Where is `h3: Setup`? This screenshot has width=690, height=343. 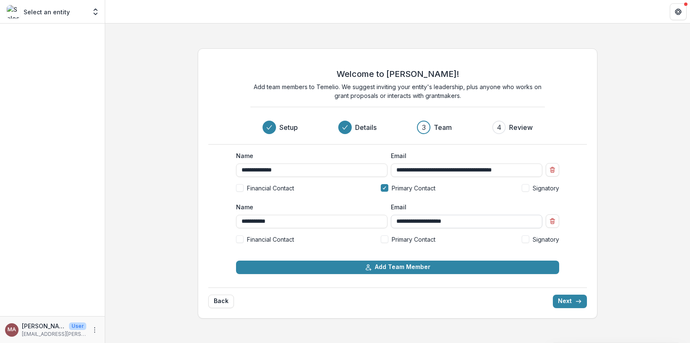
h3: Setup is located at coordinates (289, 127).